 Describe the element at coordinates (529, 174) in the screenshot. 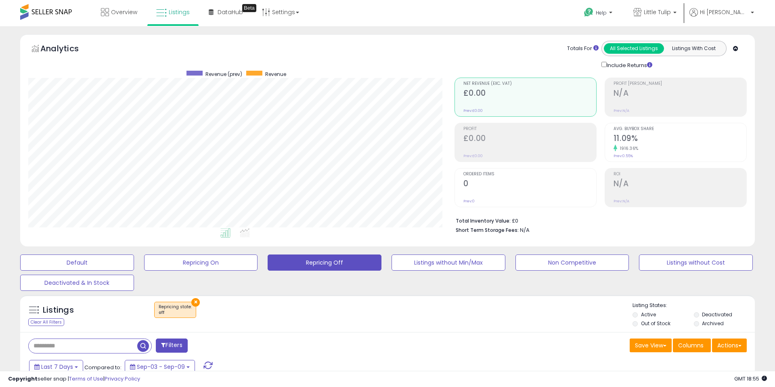

I see `span: Ordered Items` at that location.